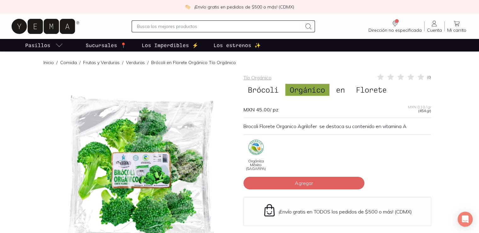 This screenshot has height=233, width=479. I want to click on p: Sucursales 📍, so click(106, 45).